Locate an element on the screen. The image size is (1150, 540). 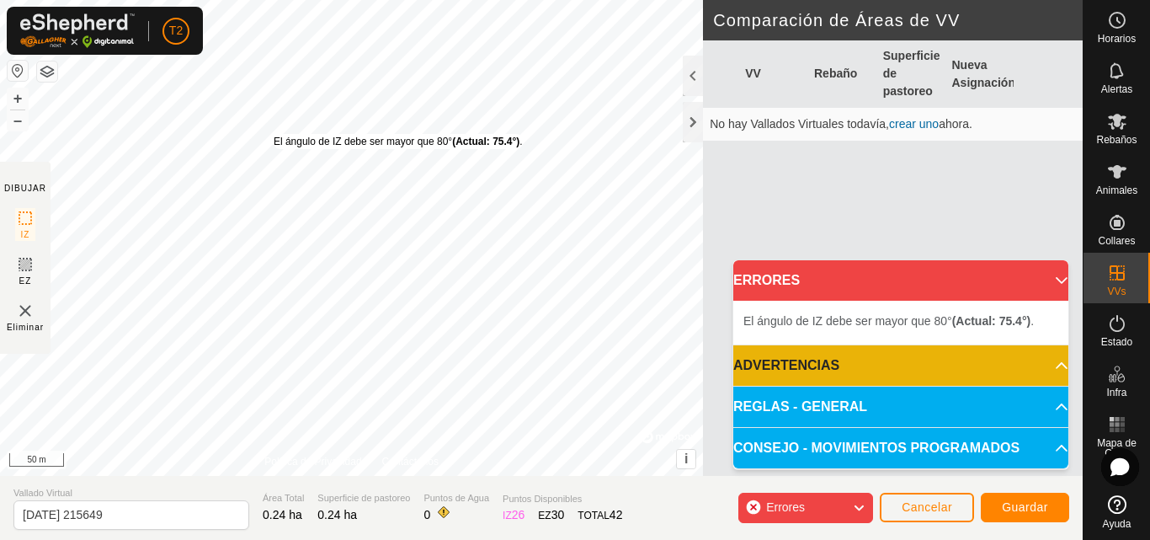
th: VV is located at coordinates (773, 74).